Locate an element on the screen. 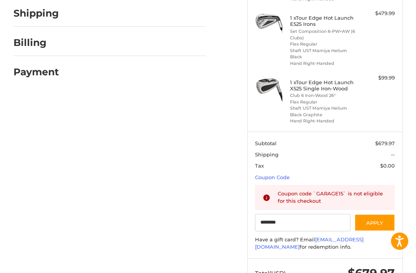 The image size is (416, 273). h2: Payment is located at coordinates (36, 72).